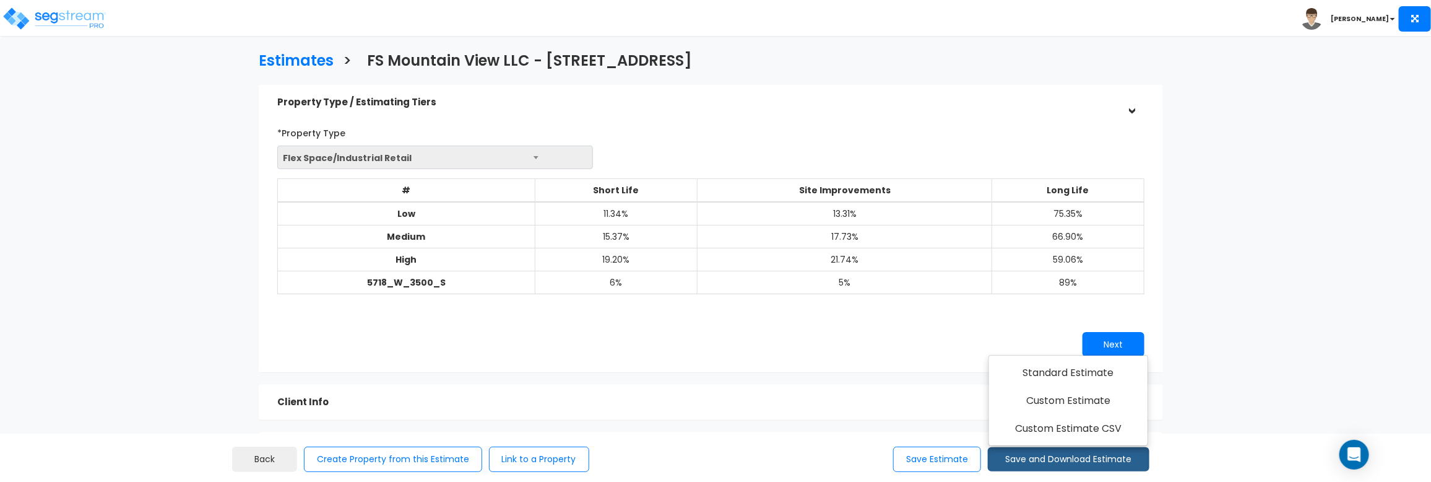 This screenshot has height=482, width=1431. Describe the element at coordinates (1068, 191) in the screenshot. I see `th: Long Life` at that location.